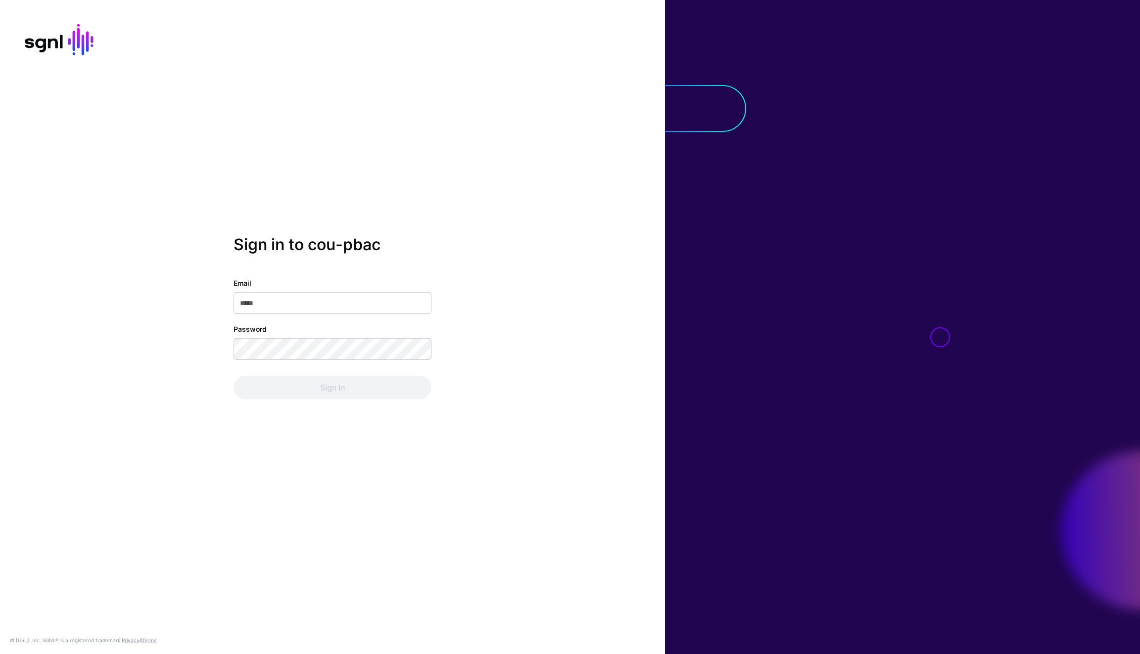 This screenshot has width=1140, height=654. I want to click on label: Password, so click(250, 329).